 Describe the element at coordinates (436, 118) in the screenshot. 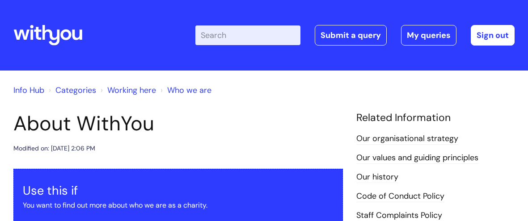

I see `h4: Related Information` at that location.